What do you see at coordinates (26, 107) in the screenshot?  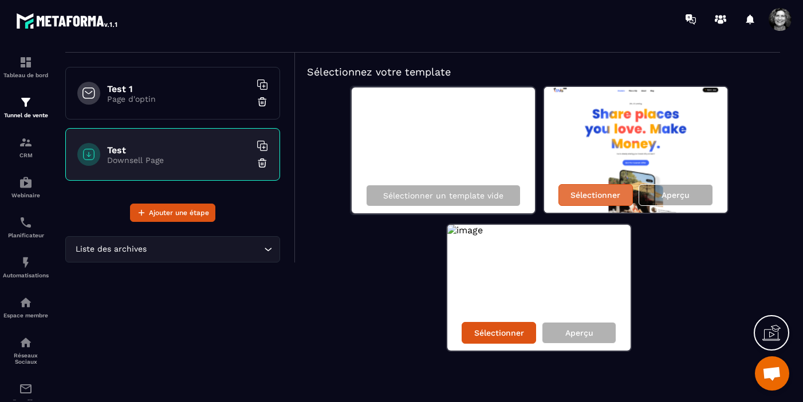 I see `a: formationformationTunnel de vente` at bounding box center [26, 107].